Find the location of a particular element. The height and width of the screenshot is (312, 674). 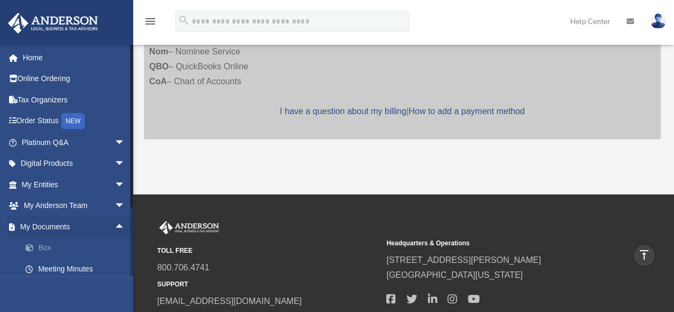

a: menu is located at coordinates (150, 23).